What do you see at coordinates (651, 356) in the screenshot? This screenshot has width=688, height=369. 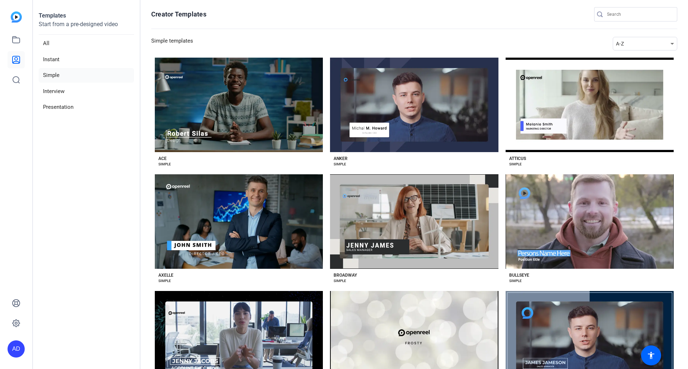 I see `mat-icon: accessibility` at bounding box center [651, 356].